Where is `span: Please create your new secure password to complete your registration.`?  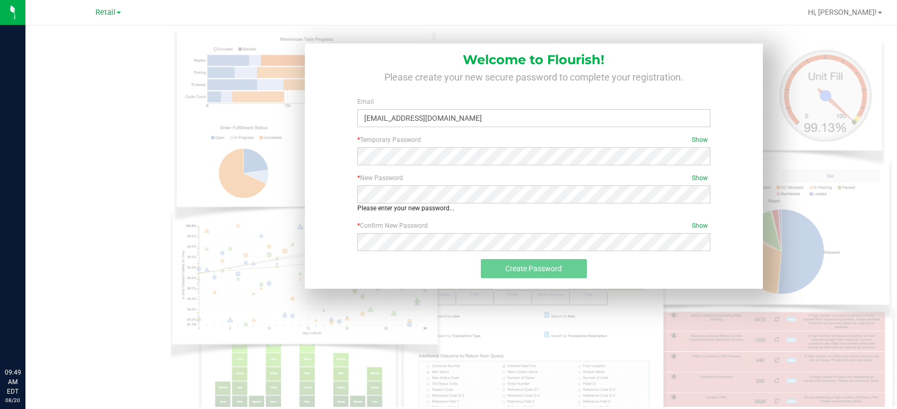
span: Please create your new secure password to complete your registration. is located at coordinates (534, 77).